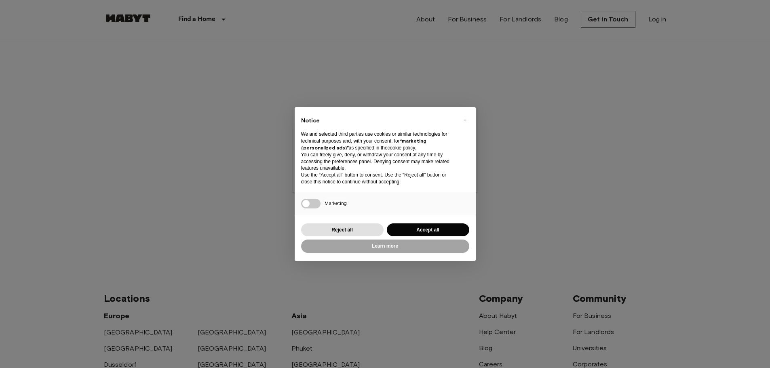  What do you see at coordinates (401, 148) in the screenshot?
I see `a: cookie policy` at bounding box center [401, 148].